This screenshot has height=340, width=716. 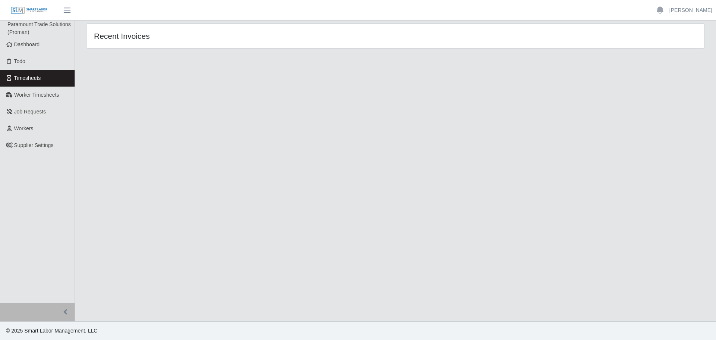 I want to click on span: Workers, so click(x=24, y=128).